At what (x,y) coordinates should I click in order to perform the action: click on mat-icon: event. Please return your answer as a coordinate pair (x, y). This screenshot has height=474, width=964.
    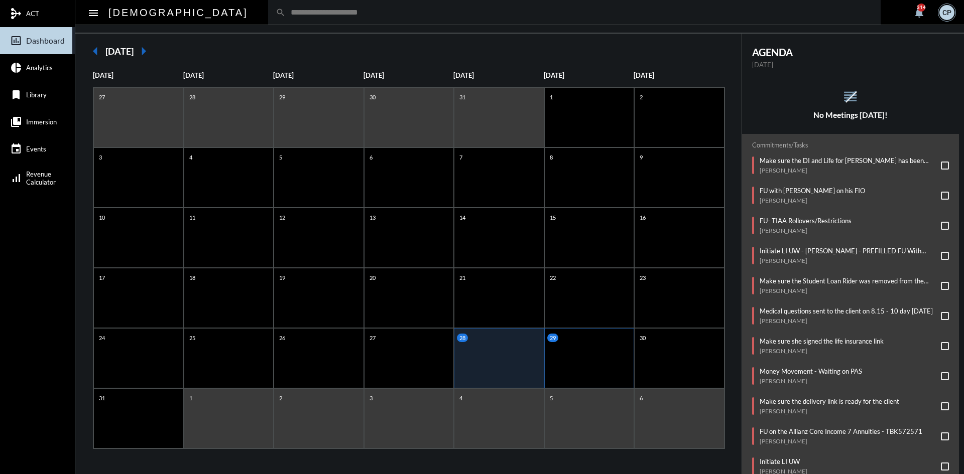
    Looking at the image, I should click on (16, 149).